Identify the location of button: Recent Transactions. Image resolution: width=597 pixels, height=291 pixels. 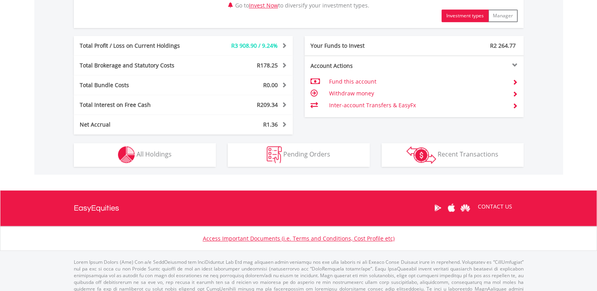
(453, 155).